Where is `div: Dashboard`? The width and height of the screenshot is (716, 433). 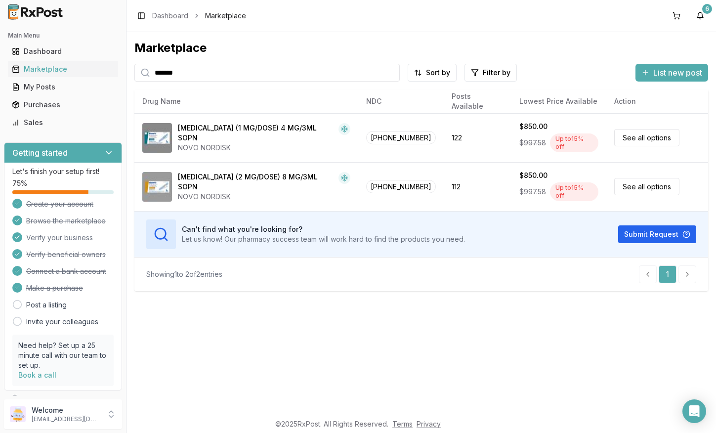 div: Dashboard is located at coordinates (63, 51).